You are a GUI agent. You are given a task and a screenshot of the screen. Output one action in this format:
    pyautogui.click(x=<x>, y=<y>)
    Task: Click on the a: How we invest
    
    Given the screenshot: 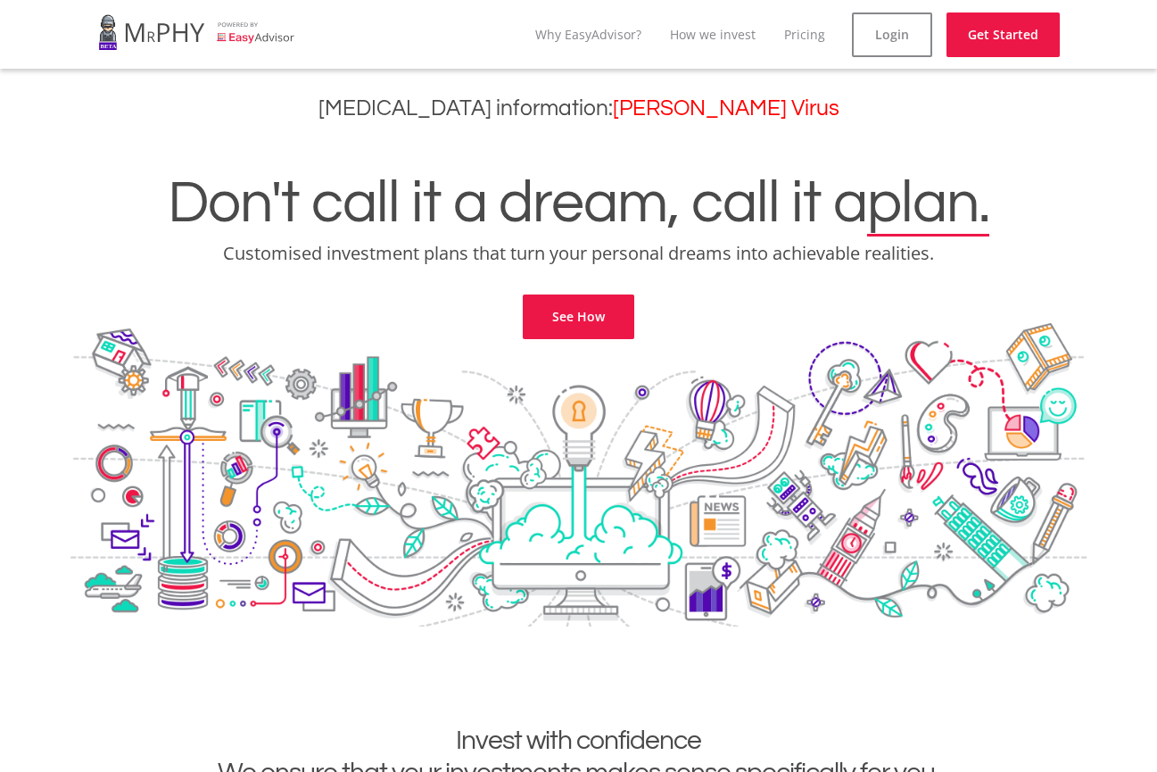 What is the action you would take?
    pyautogui.click(x=713, y=34)
    